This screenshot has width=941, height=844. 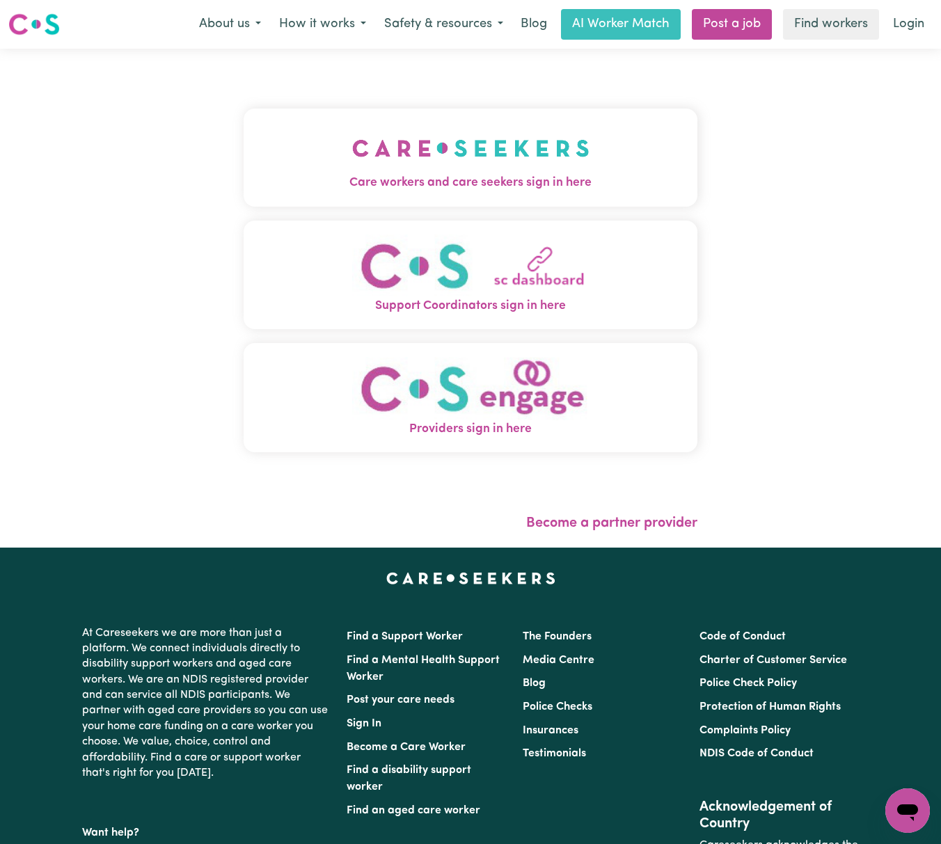 I want to click on button: Support Coordinators sign in here, so click(x=471, y=275).